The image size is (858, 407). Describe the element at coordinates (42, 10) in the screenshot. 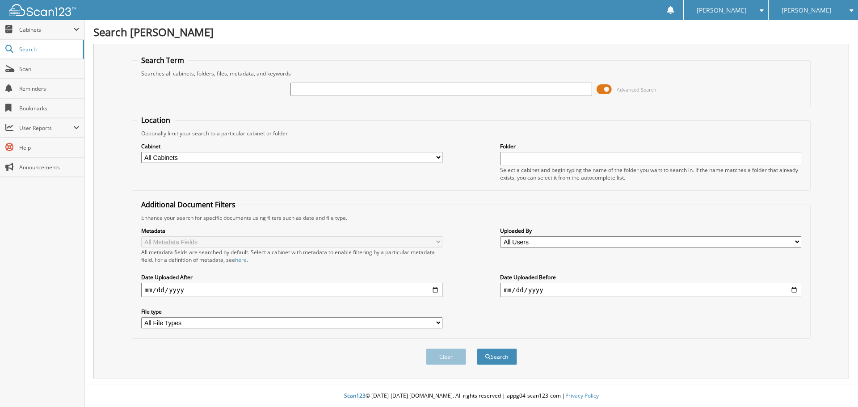

I see `img: scan123-logo-white.svg` at that location.